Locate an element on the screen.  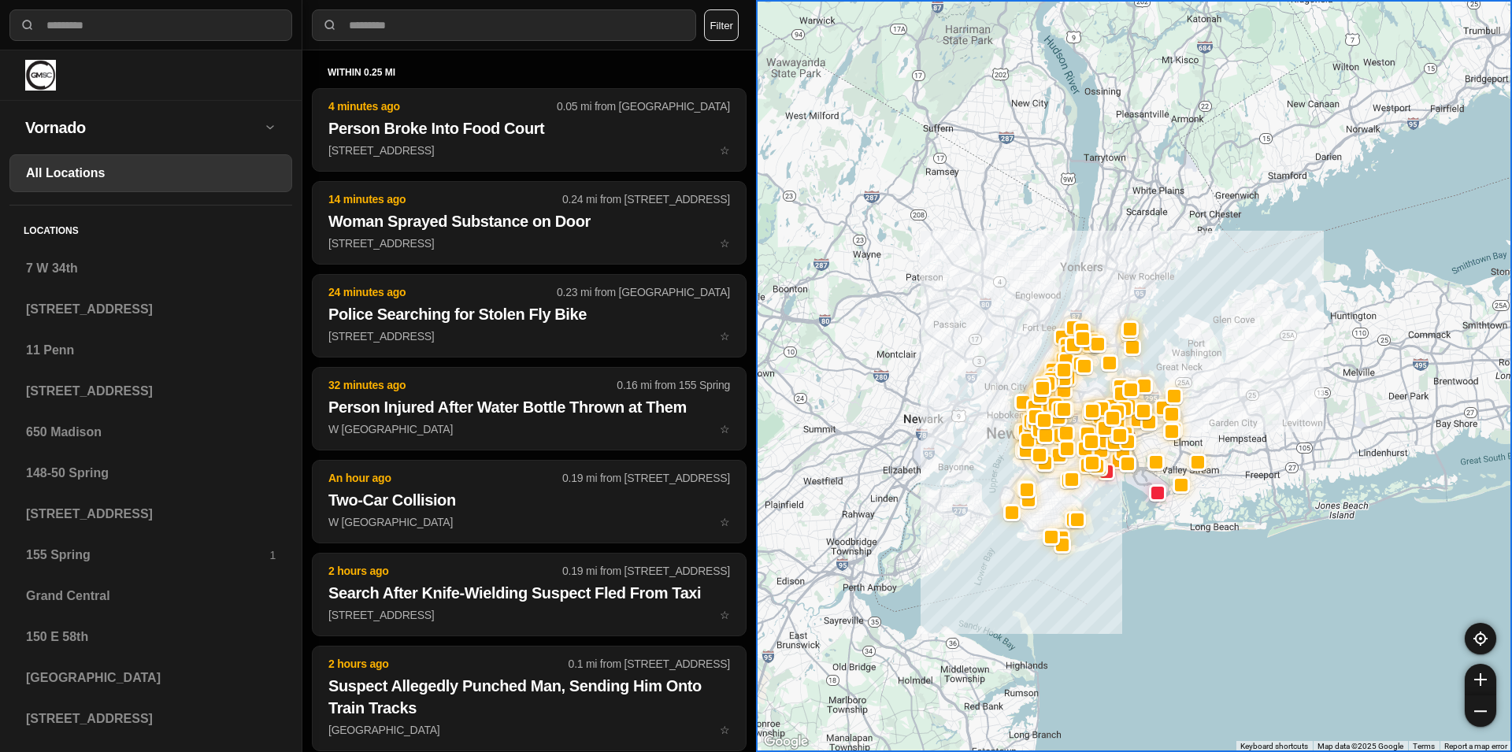
a: All Locations is located at coordinates (150, 173).